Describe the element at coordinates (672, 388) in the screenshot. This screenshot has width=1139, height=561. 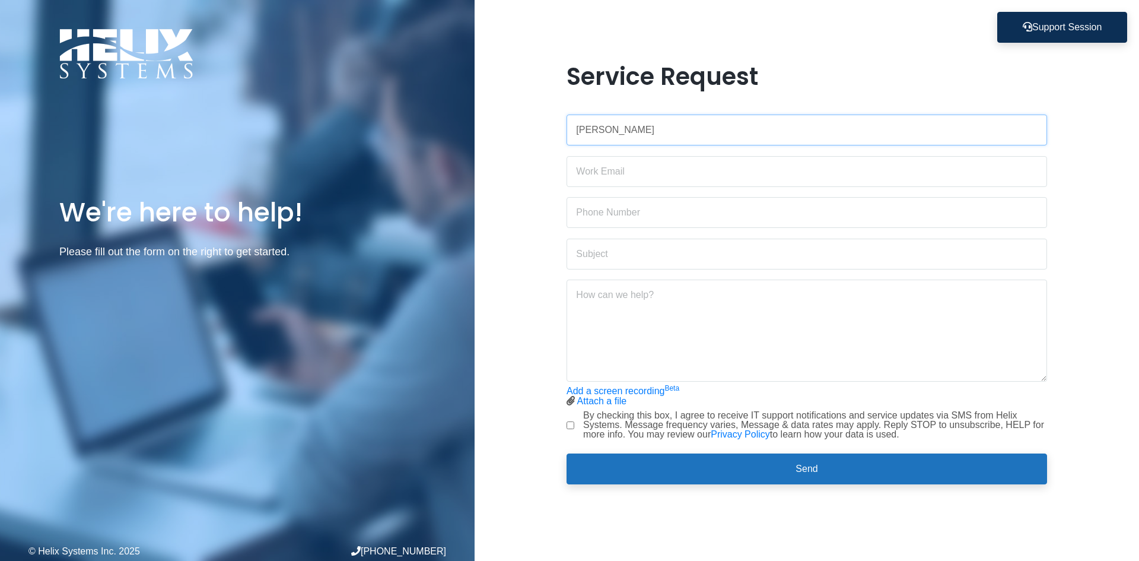
I see `sup: Beta` at that location.